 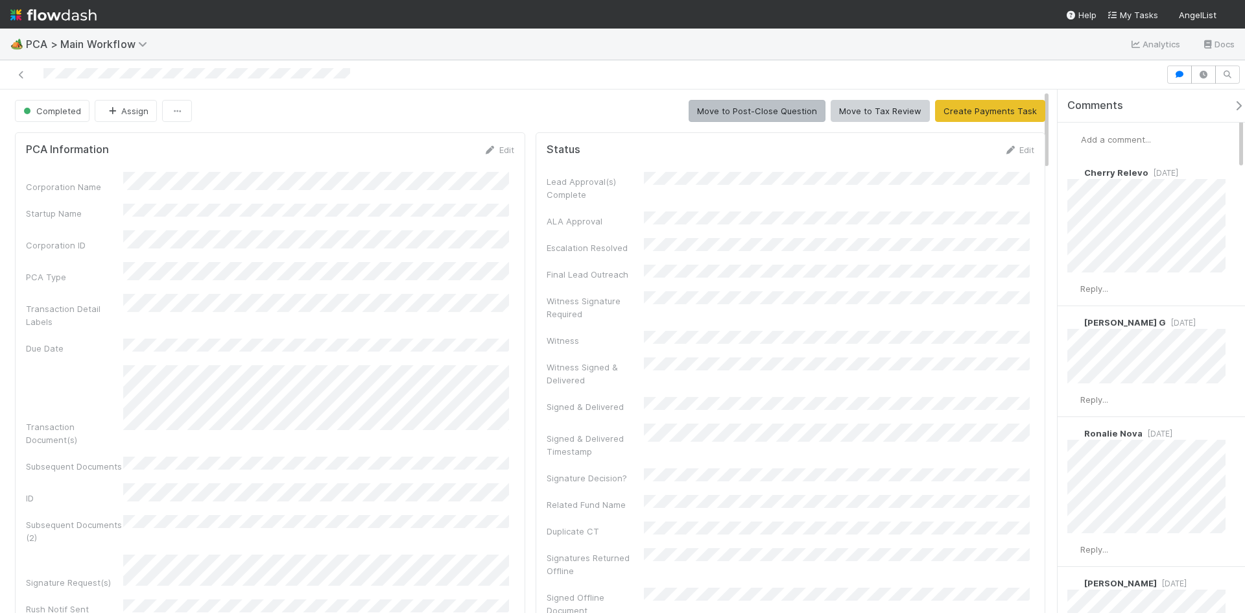 I want to click on div: Final Lead Outreach, so click(x=595, y=274).